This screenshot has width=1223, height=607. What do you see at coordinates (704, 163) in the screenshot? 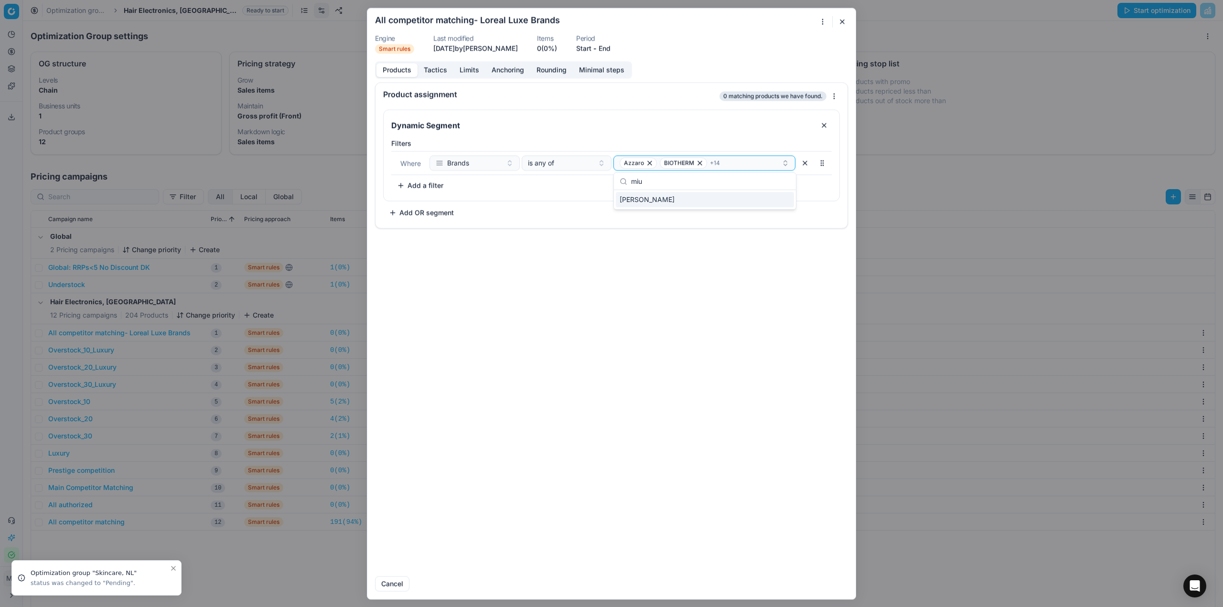
I see `button: AzzaroBIOTHERM+14` at bounding box center [704, 163].